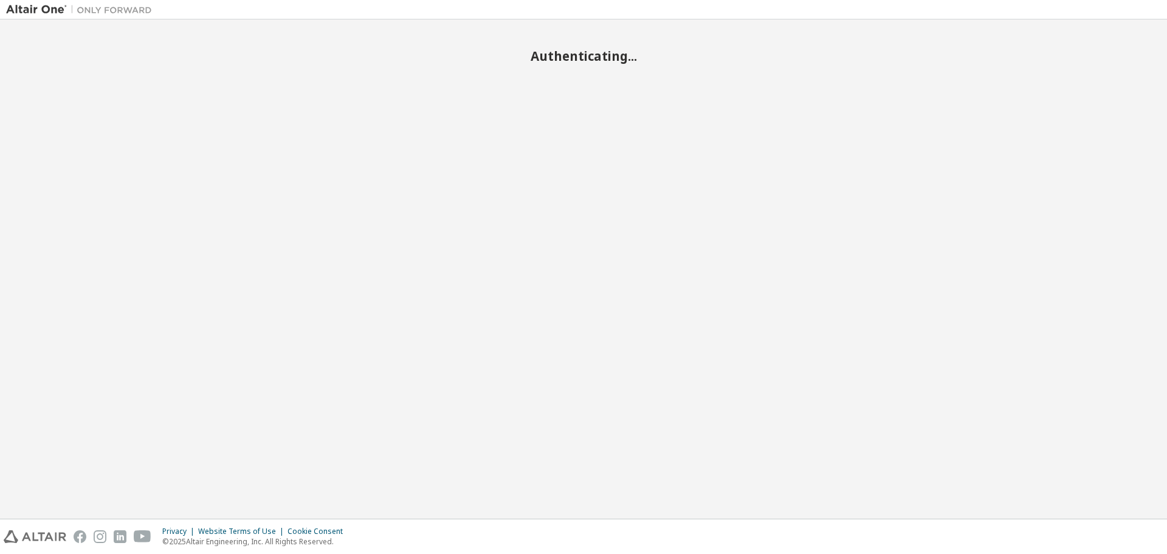 The width and height of the screenshot is (1167, 554). I want to click on img: facebook.svg, so click(80, 536).